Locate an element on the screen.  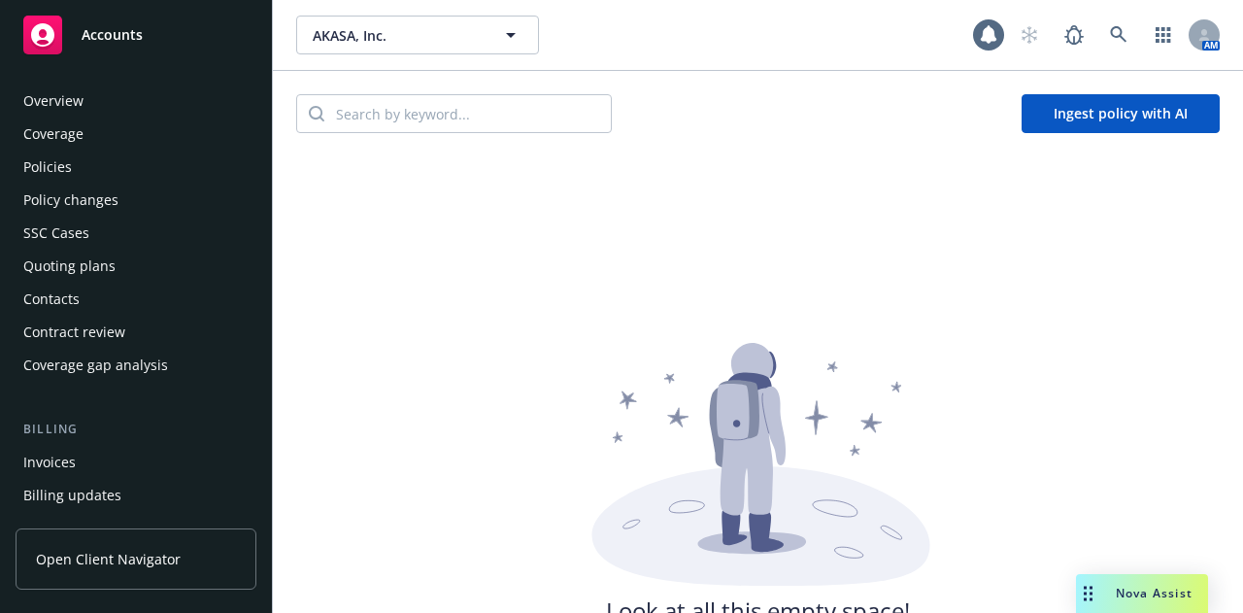
span: AKASA, Inc. is located at coordinates (396, 35).